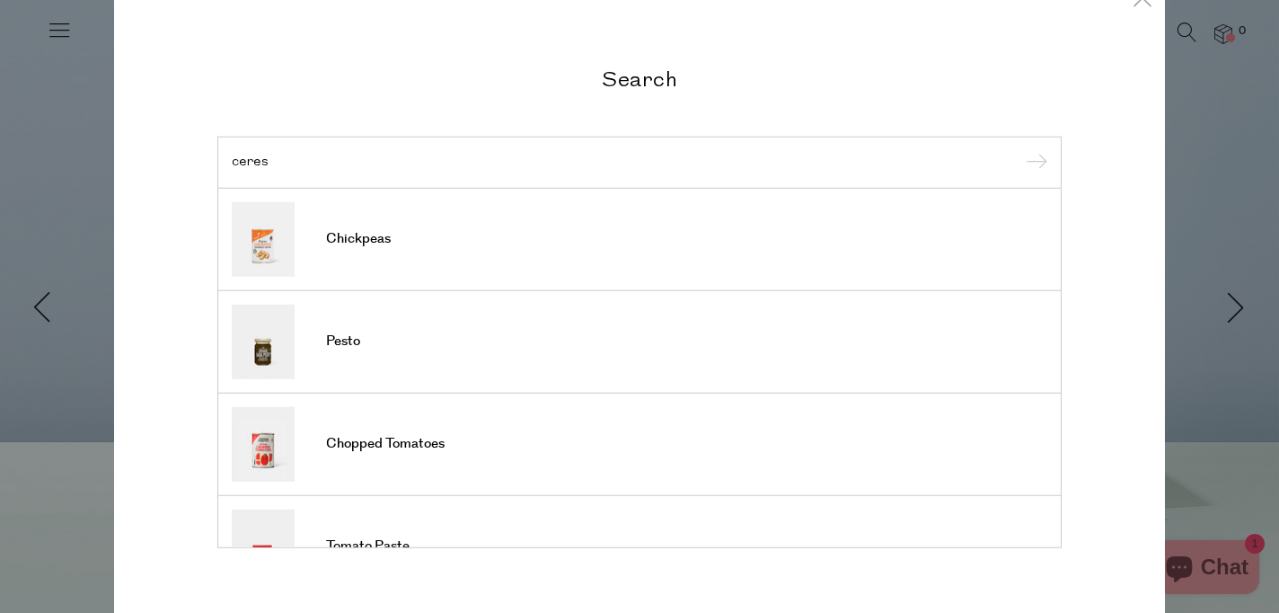 The image size is (1279, 613). I want to click on img: Tomato Paste, so click(263, 545).